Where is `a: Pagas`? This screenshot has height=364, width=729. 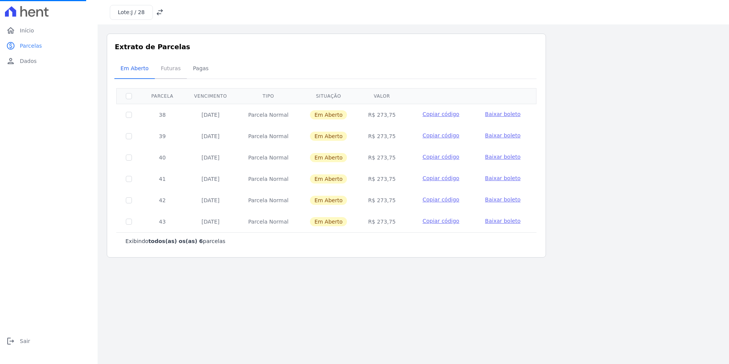 a: Pagas is located at coordinates (201, 69).